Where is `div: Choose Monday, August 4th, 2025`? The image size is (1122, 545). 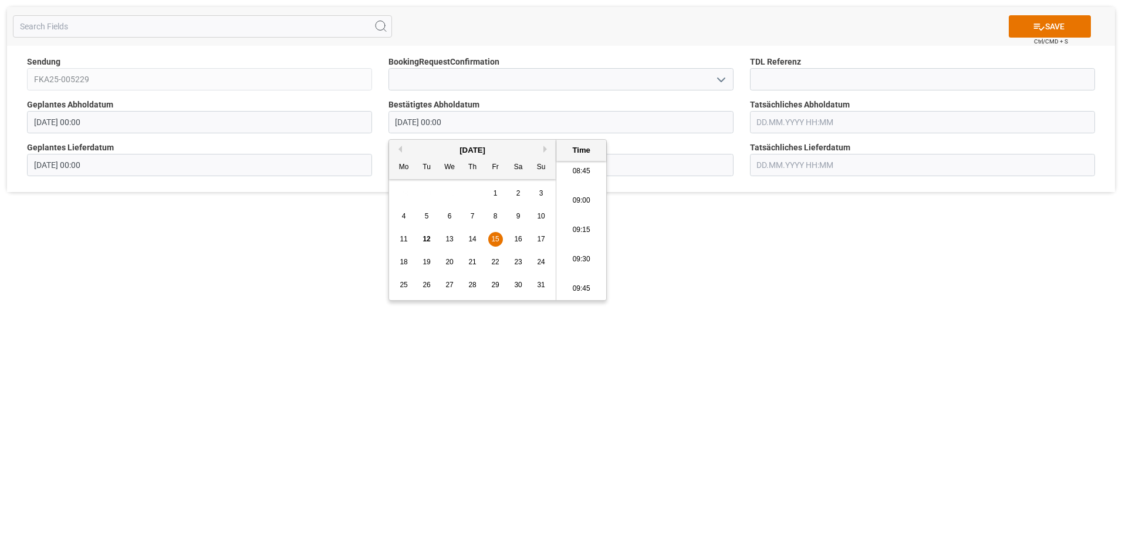 div: Choose Monday, August 4th, 2025 is located at coordinates (404, 216).